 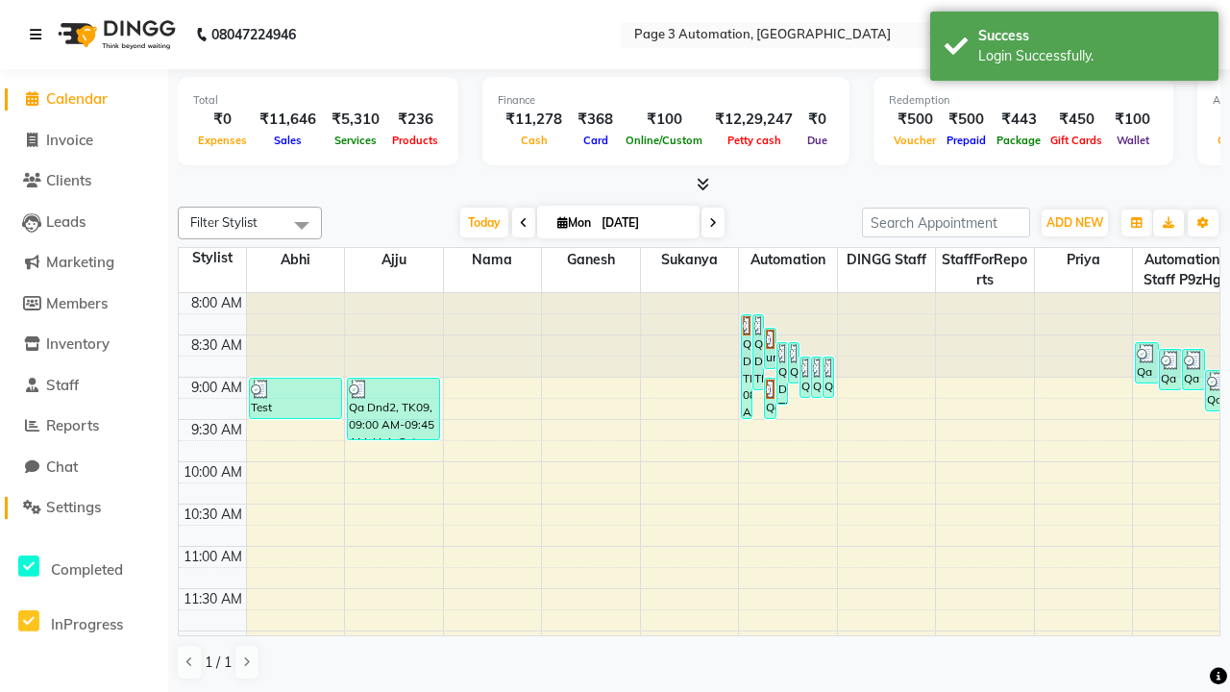 I want to click on span: Mon, so click(x=574, y=222).